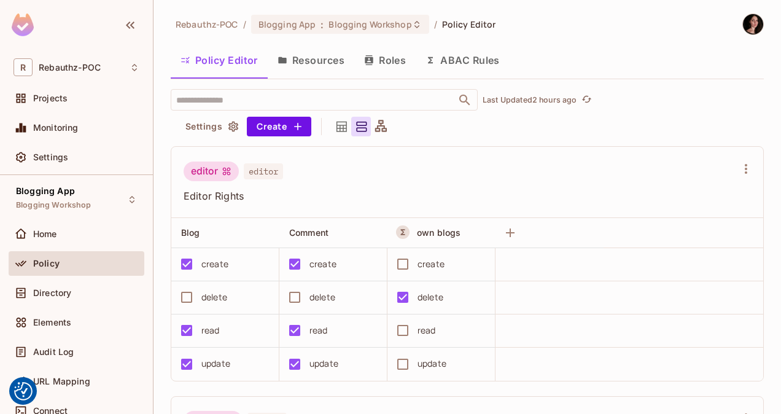 The height and width of the screenshot is (414, 781). I want to click on p: Last Updated 2 hours ago, so click(529, 100).